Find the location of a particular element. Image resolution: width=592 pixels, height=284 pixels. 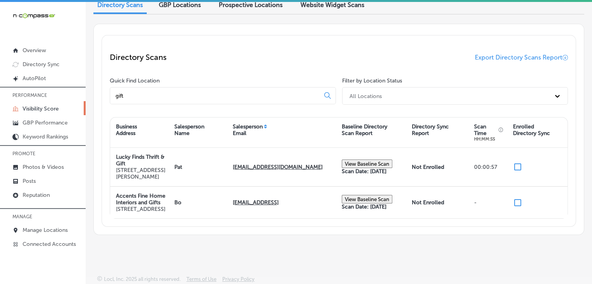

p: AutoPilot is located at coordinates (34, 78).